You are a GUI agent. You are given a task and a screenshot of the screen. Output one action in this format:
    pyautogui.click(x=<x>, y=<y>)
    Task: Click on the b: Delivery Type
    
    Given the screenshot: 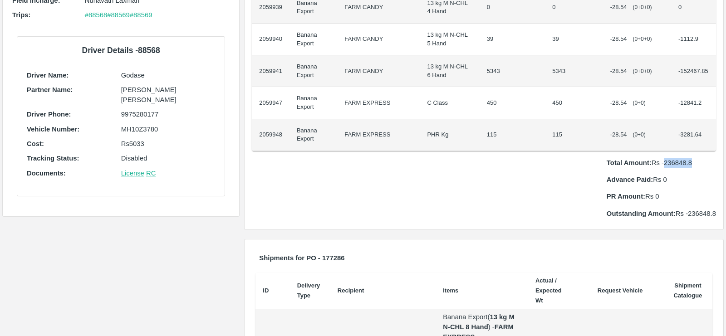 What is the action you would take?
    pyautogui.click(x=308, y=290)
    